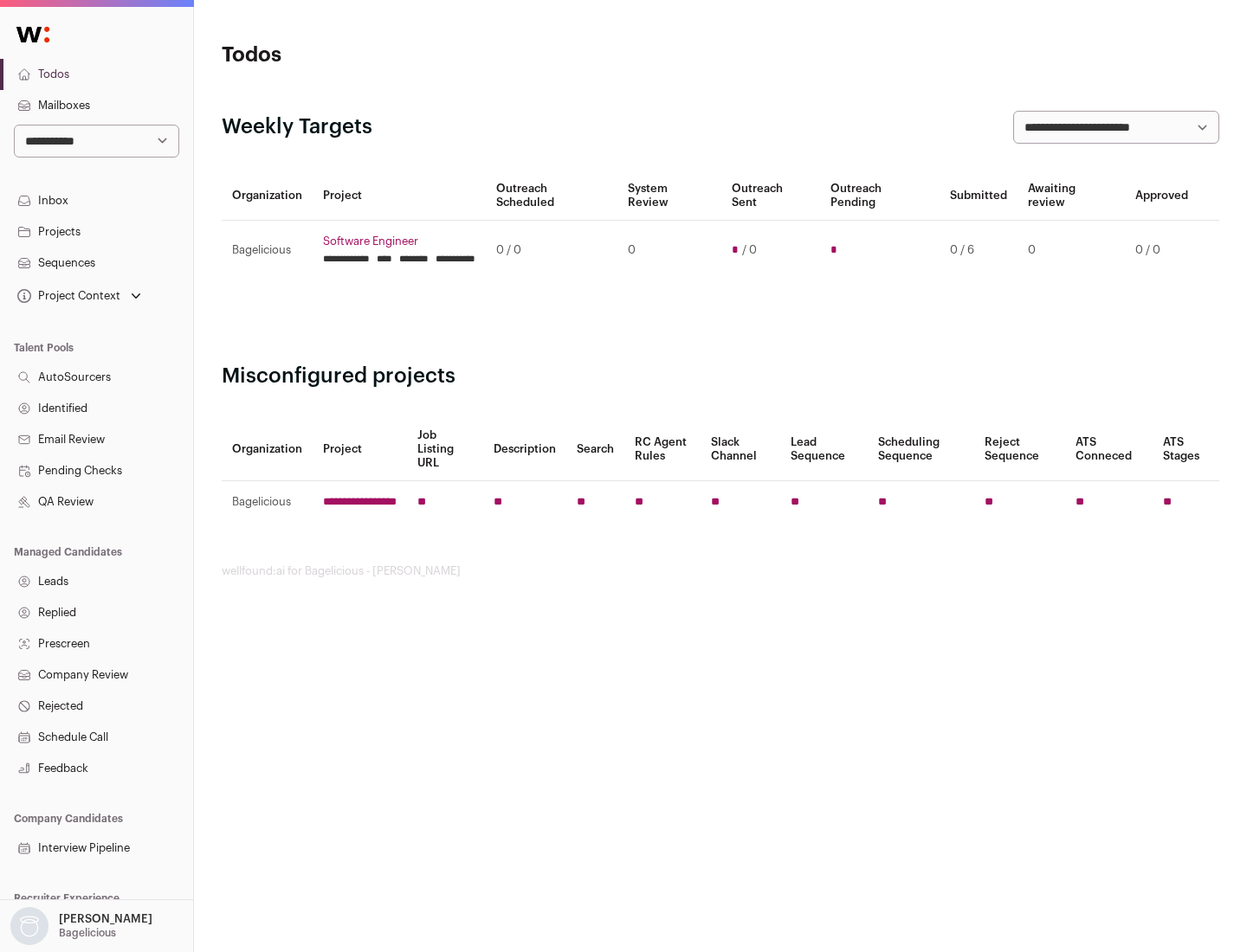 The width and height of the screenshot is (1247, 952). Describe the element at coordinates (1185, 449) in the screenshot. I see `th: ATS Stages` at that location.